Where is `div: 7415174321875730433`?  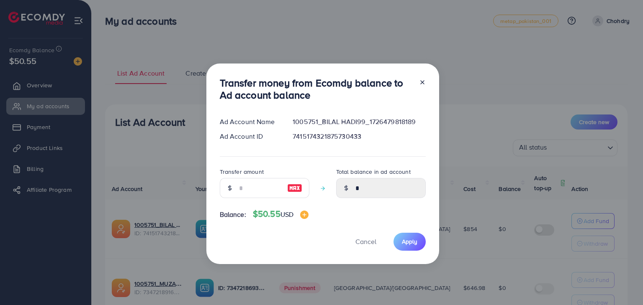
div: 7415174321875730433 is located at coordinates (359, 136).